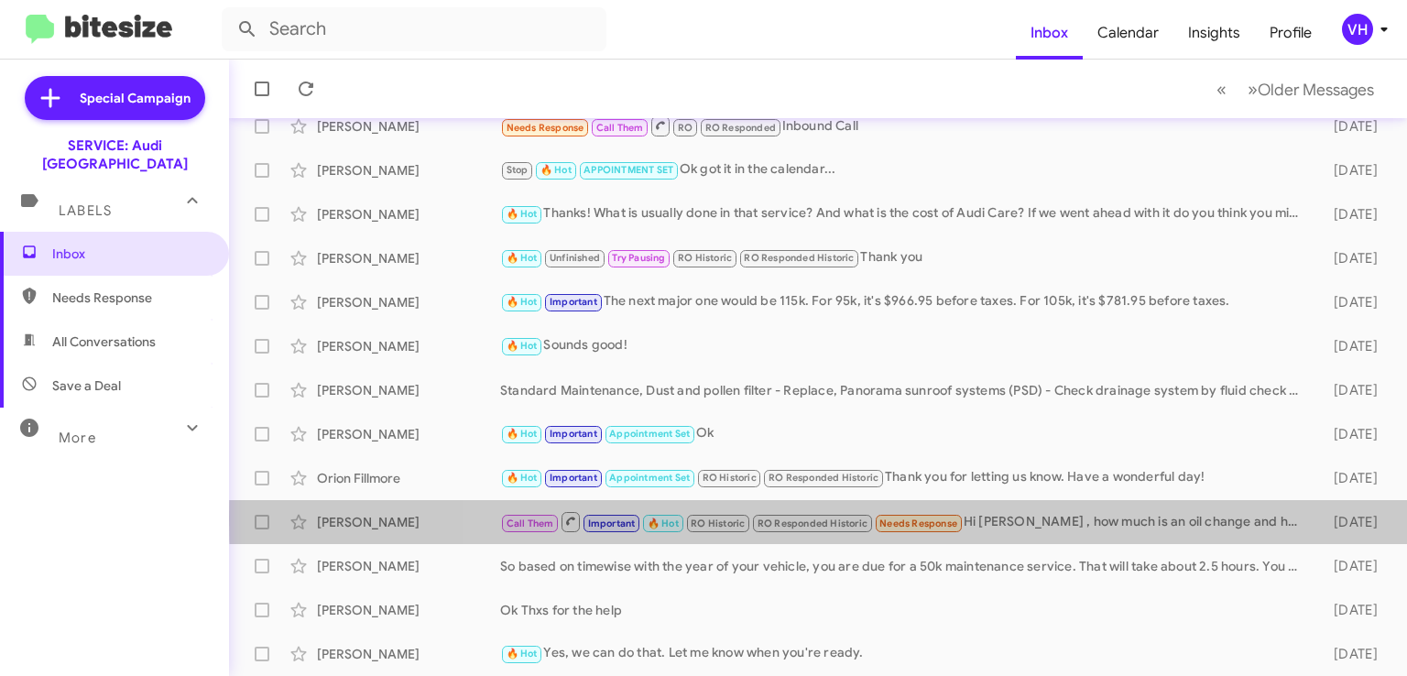 Image resolution: width=1407 pixels, height=676 pixels. I want to click on button: VH, so click(1356, 29).